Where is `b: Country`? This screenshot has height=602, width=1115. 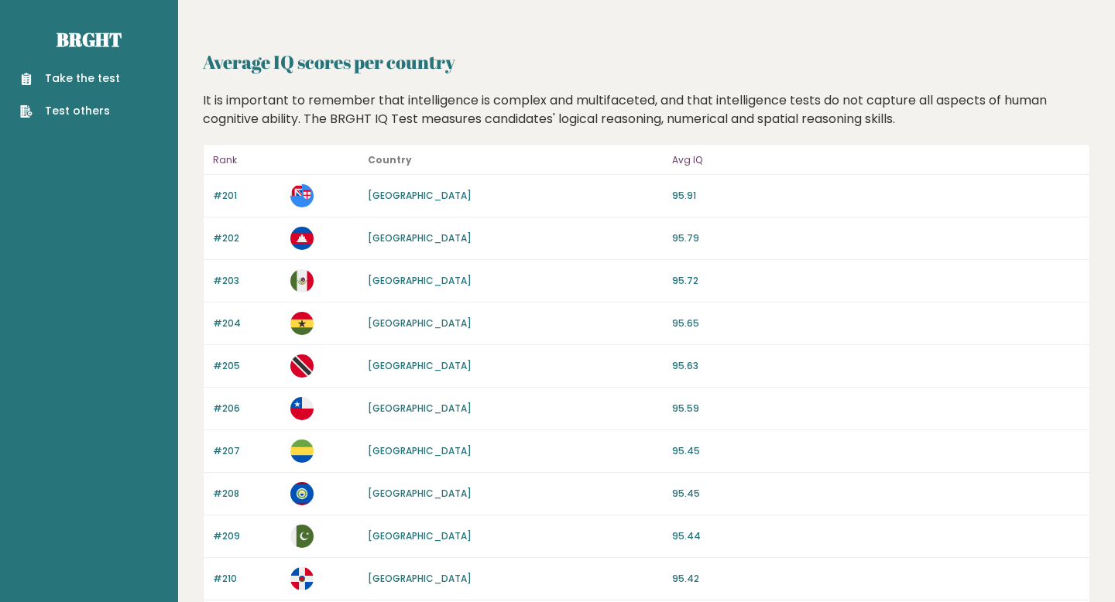
b: Country is located at coordinates (389, 159).